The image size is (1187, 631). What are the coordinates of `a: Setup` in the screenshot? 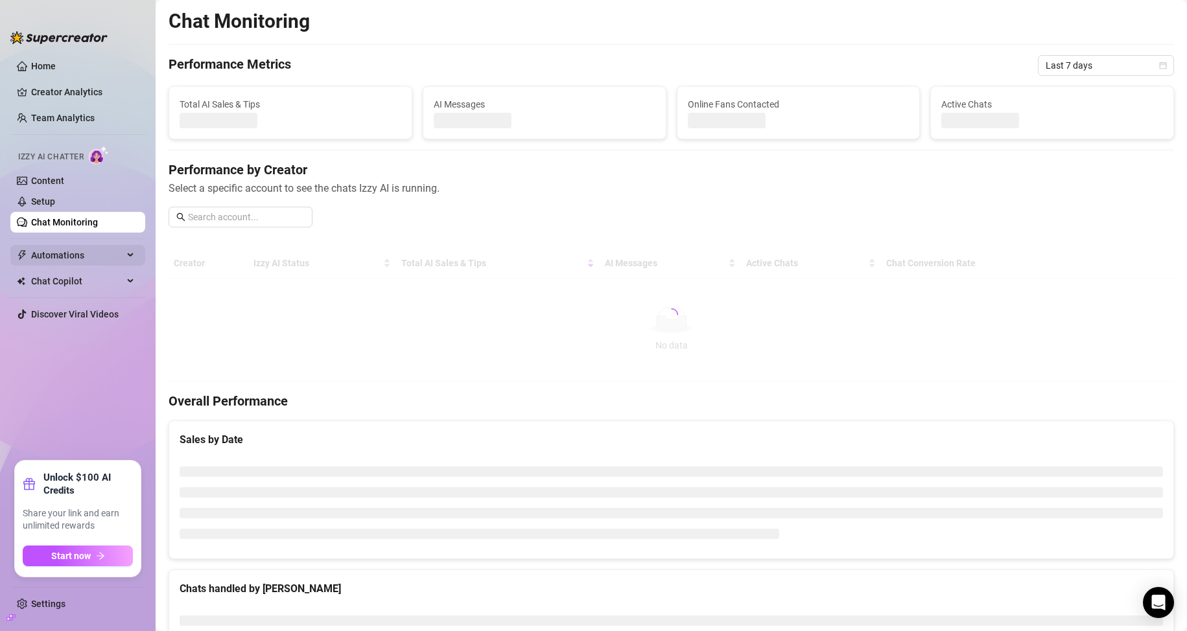 It's located at (43, 202).